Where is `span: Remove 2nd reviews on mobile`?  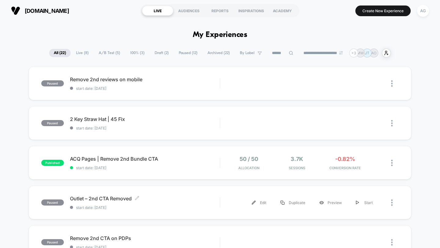 span: Remove 2nd reviews on mobile is located at coordinates (145, 80).